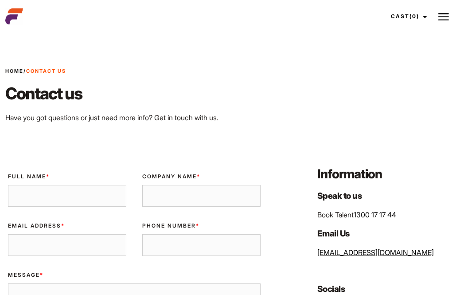 The height and width of the screenshot is (295, 460). I want to click on h3: Information, so click(386, 174).